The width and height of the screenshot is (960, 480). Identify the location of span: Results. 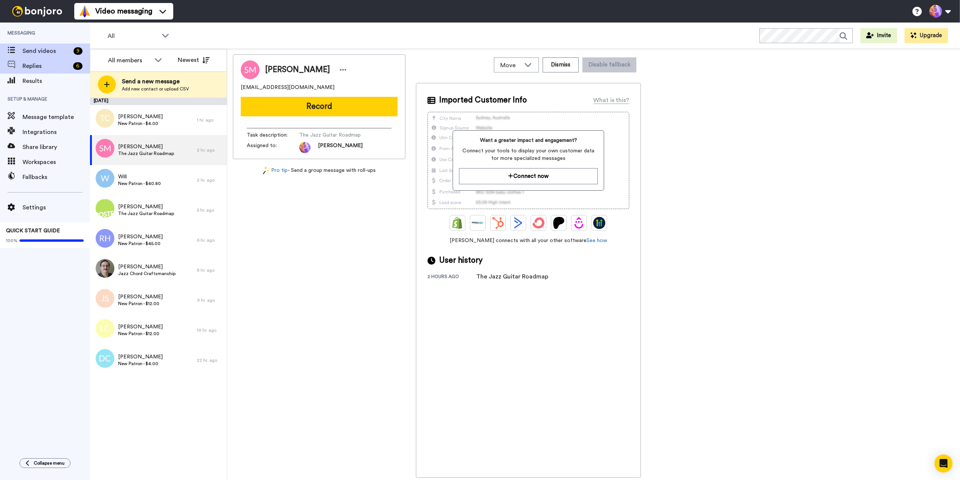
(56, 81).